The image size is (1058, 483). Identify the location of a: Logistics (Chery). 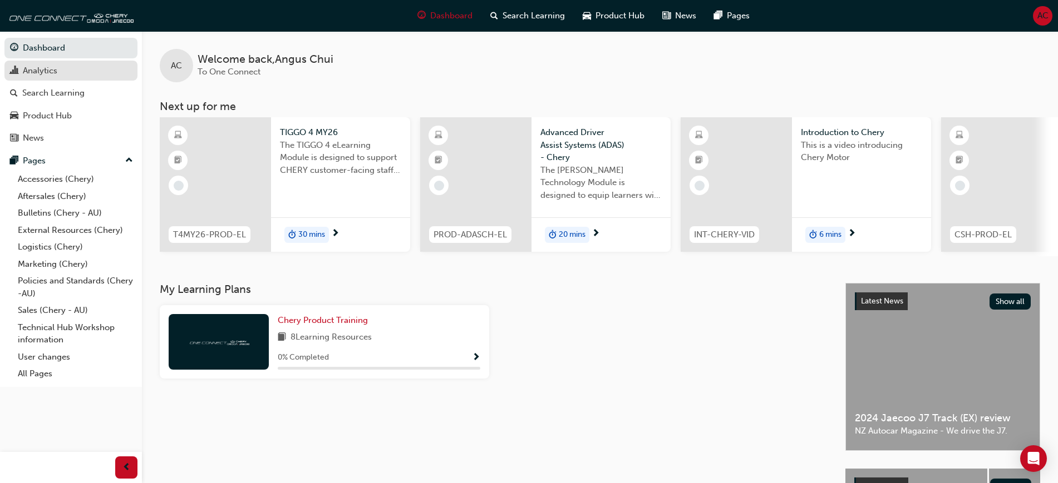
(75, 247).